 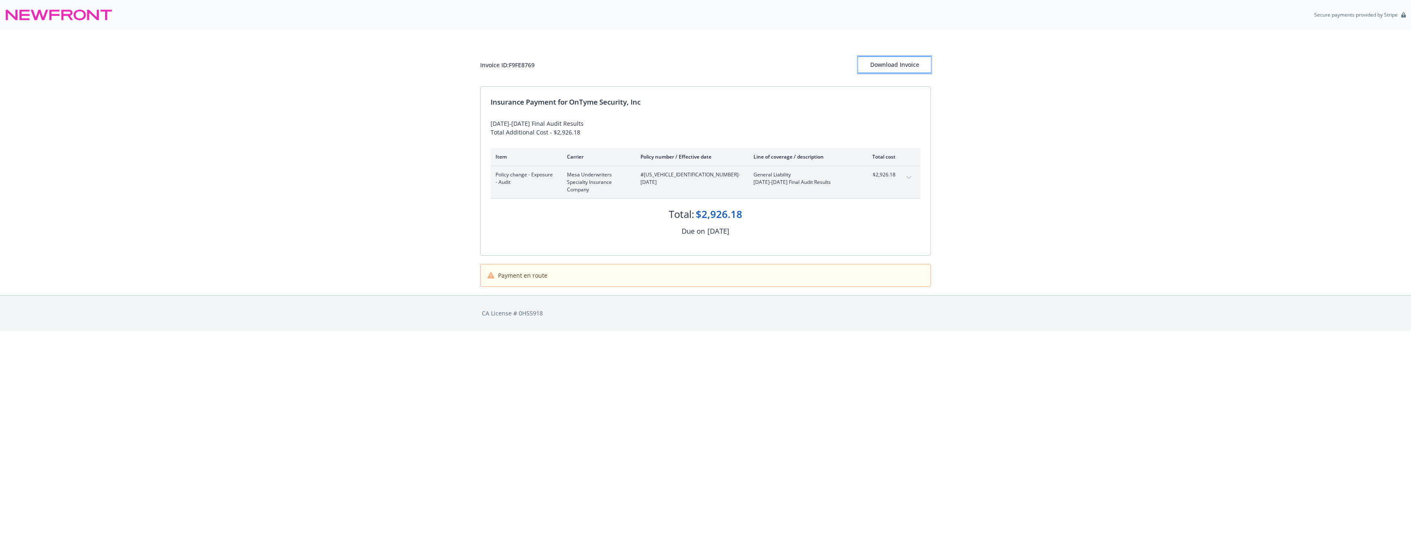 What do you see at coordinates (693, 231) in the screenshot?
I see `div: Due on` at bounding box center [693, 231].